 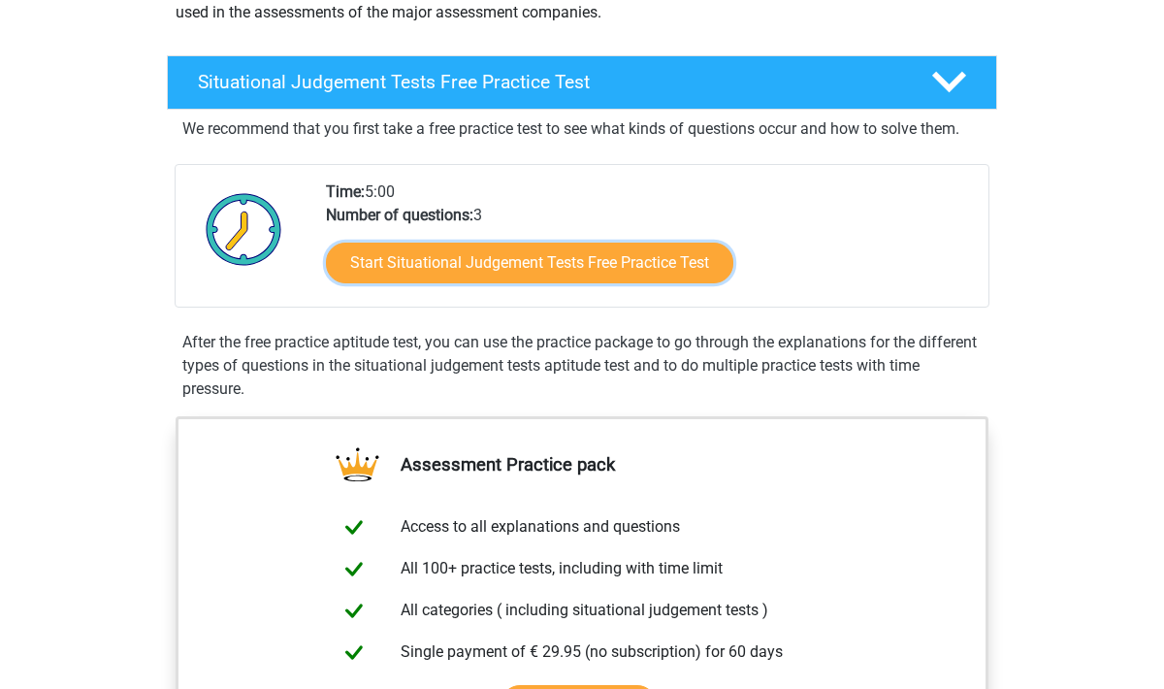 I want to click on p: We recommend that you first take a free practice test to see what kinds of questions occur and ho..., so click(x=582, y=129).